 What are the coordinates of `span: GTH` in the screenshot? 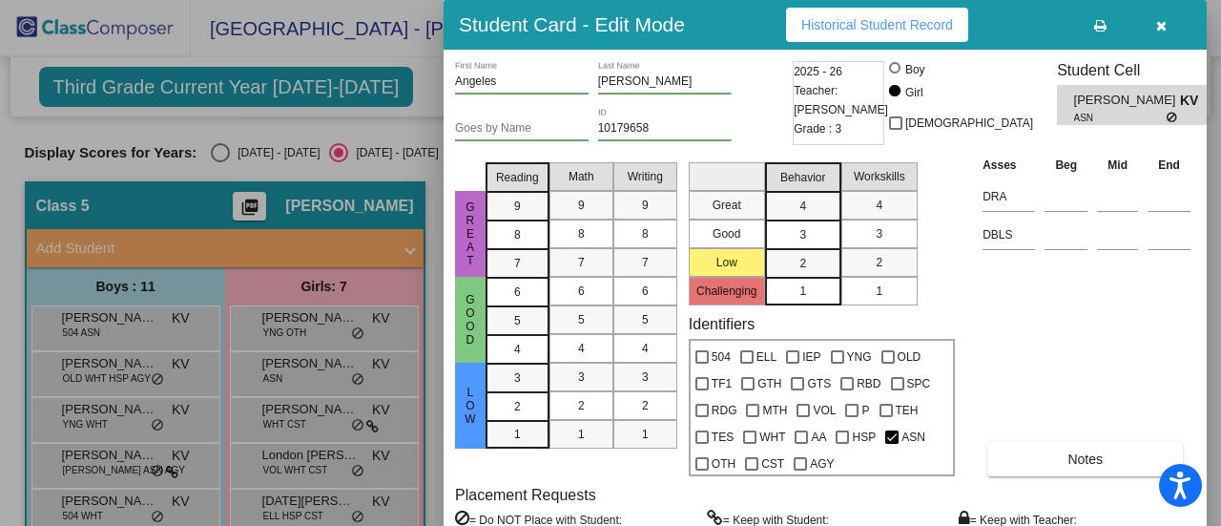 It's located at (769, 384).